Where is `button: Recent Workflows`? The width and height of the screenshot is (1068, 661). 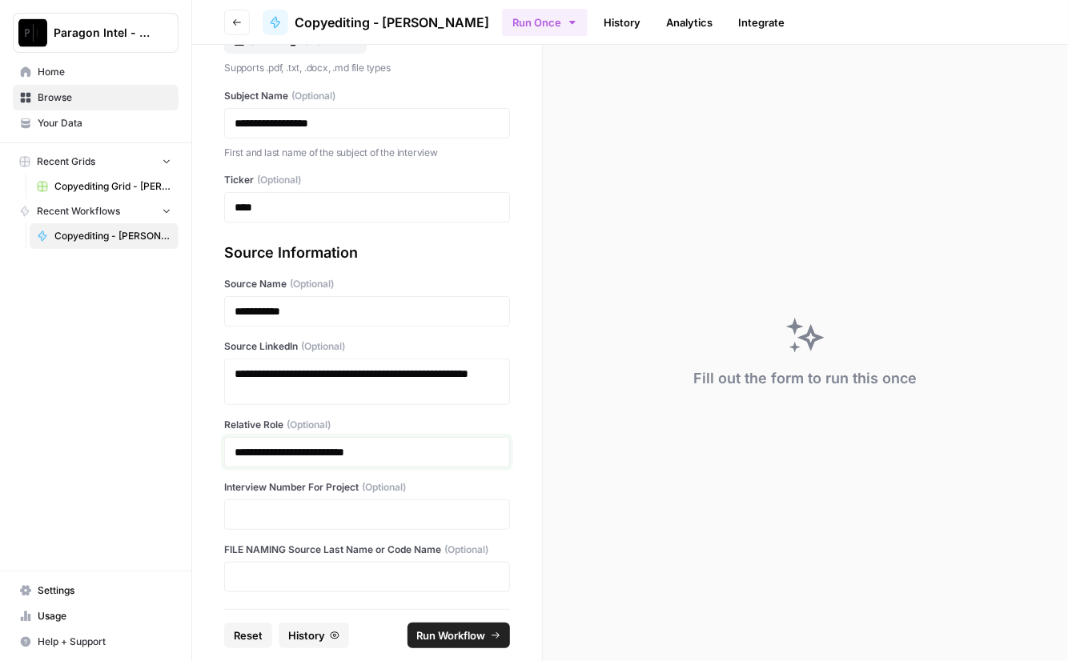 button: Recent Workflows is located at coordinates (95, 211).